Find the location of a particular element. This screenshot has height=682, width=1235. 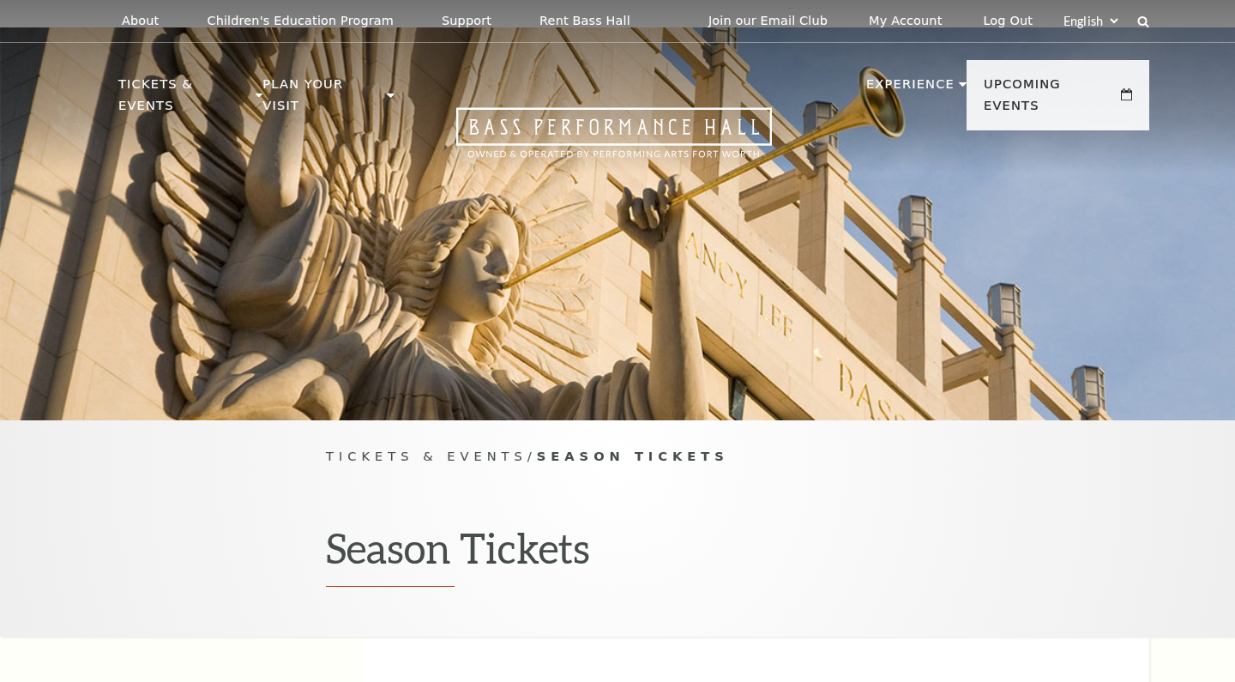

p: Plan Your Visit is located at coordinates (323, 100).